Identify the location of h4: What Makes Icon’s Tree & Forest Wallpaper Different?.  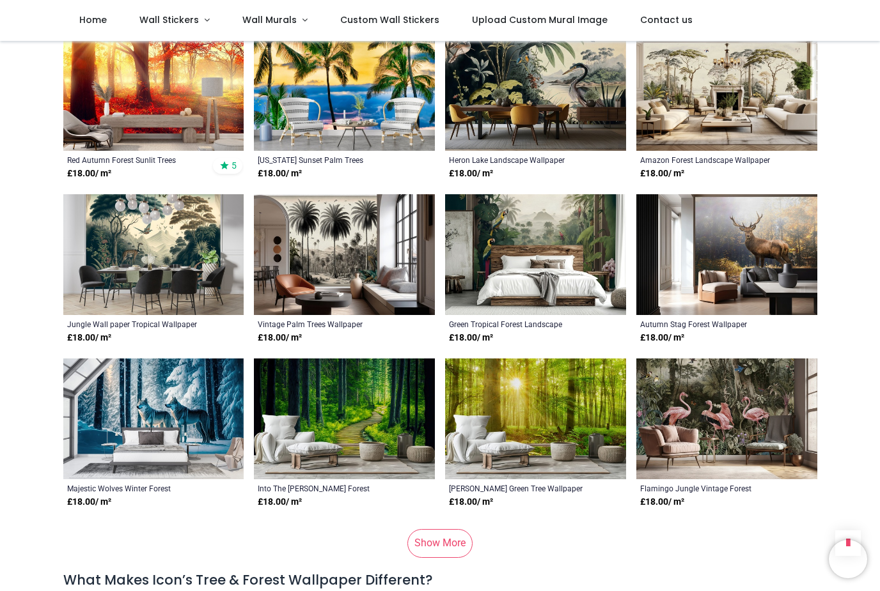
(440, 580).